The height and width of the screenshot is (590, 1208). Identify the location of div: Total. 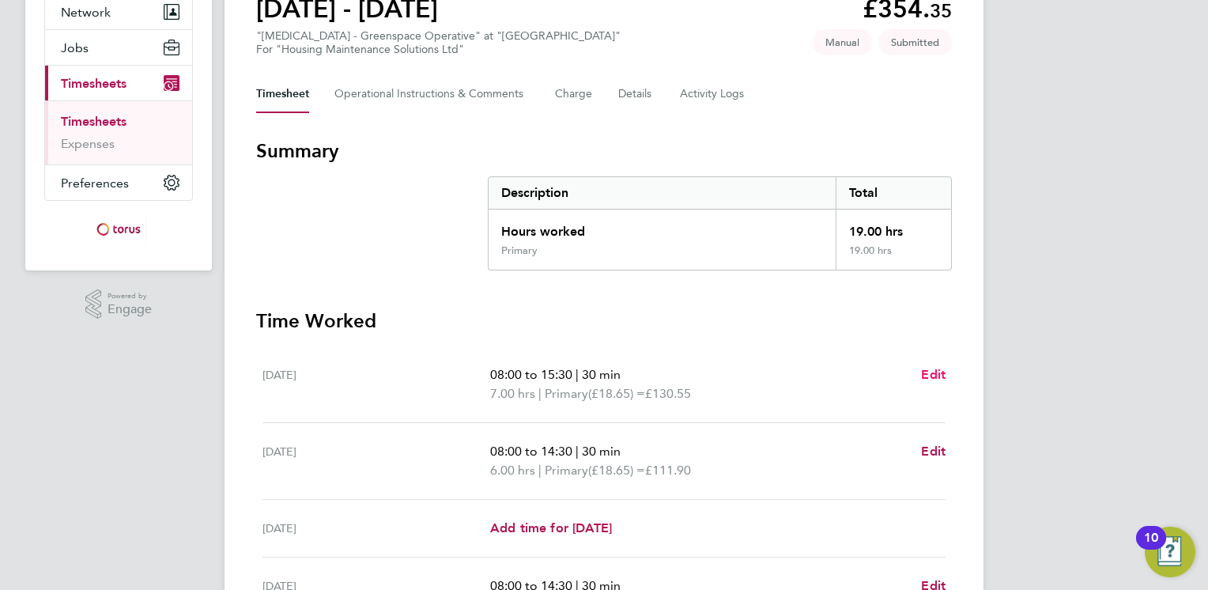
(893, 193).